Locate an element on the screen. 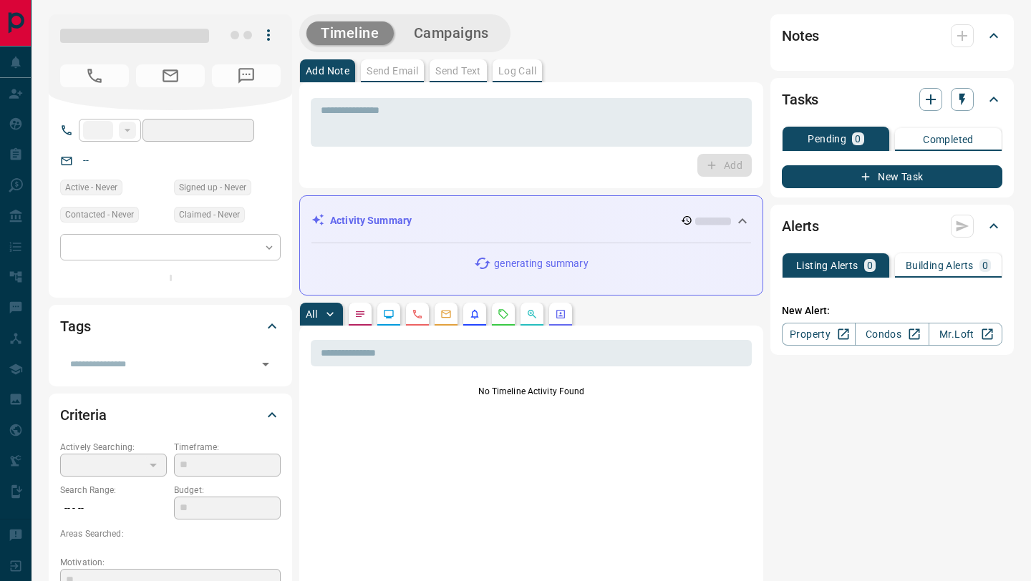  span: Contacted - Never is located at coordinates (99, 215).